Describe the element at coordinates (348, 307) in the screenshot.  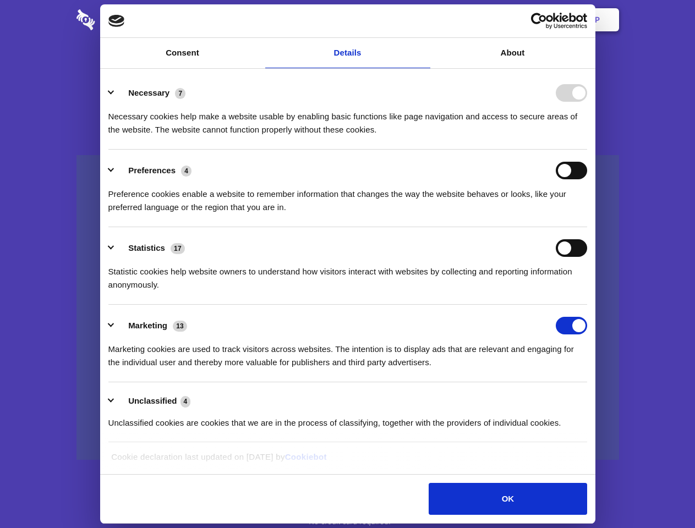
I see `a: Wistia video thumbnail` at that location.